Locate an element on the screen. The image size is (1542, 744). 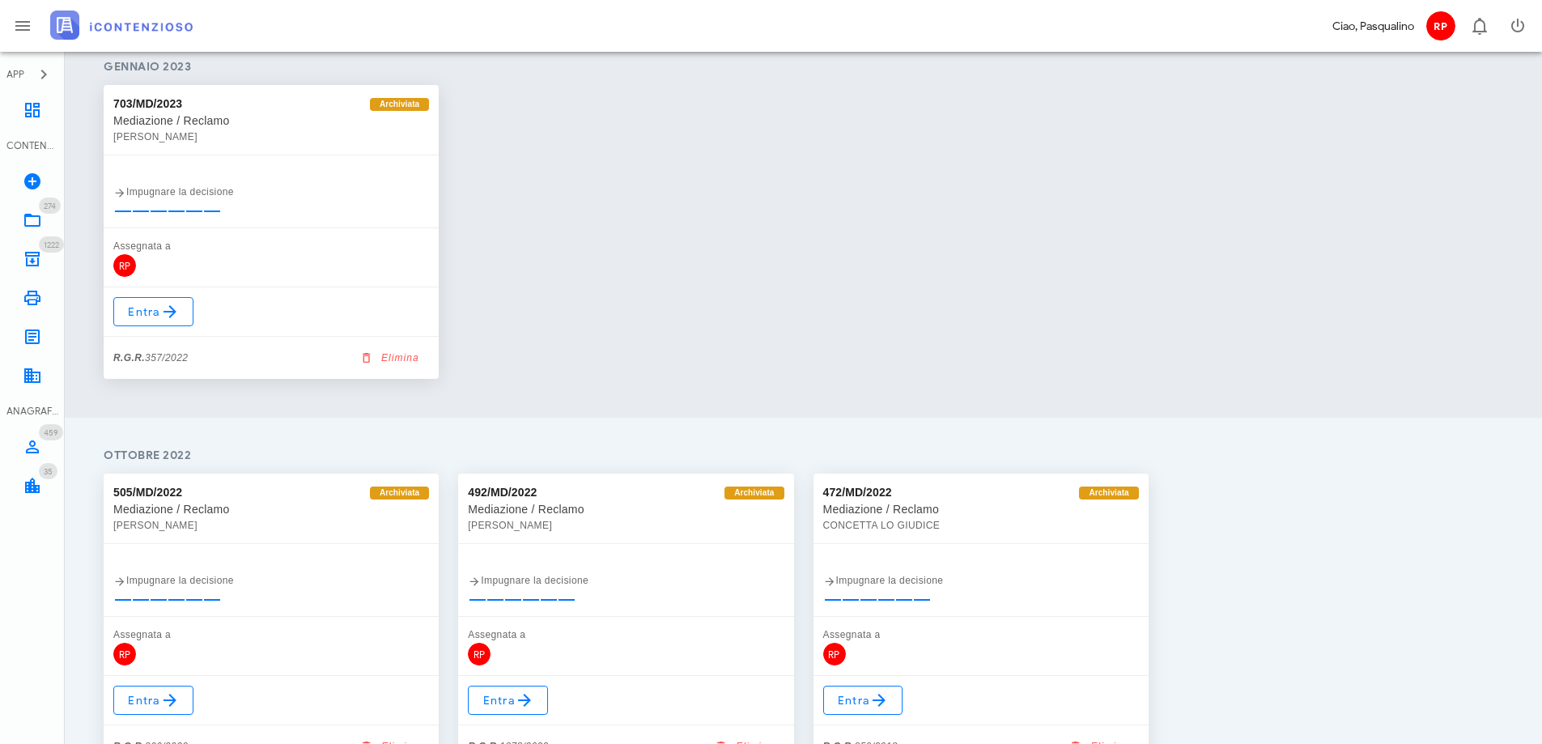
span: 274 is located at coordinates (49, 206).